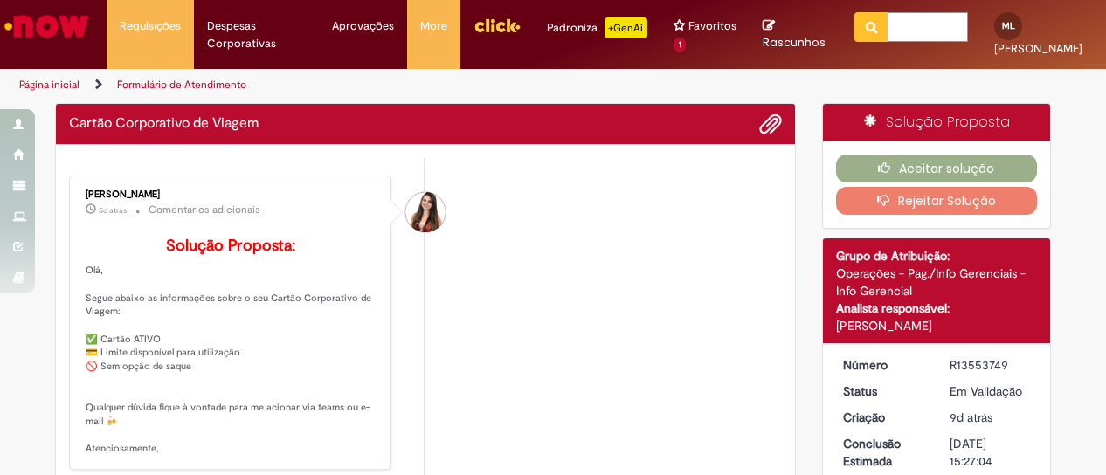 The image size is (1106, 475). Describe the element at coordinates (937, 122) in the screenshot. I see `div: Solução Proposta` at that location.